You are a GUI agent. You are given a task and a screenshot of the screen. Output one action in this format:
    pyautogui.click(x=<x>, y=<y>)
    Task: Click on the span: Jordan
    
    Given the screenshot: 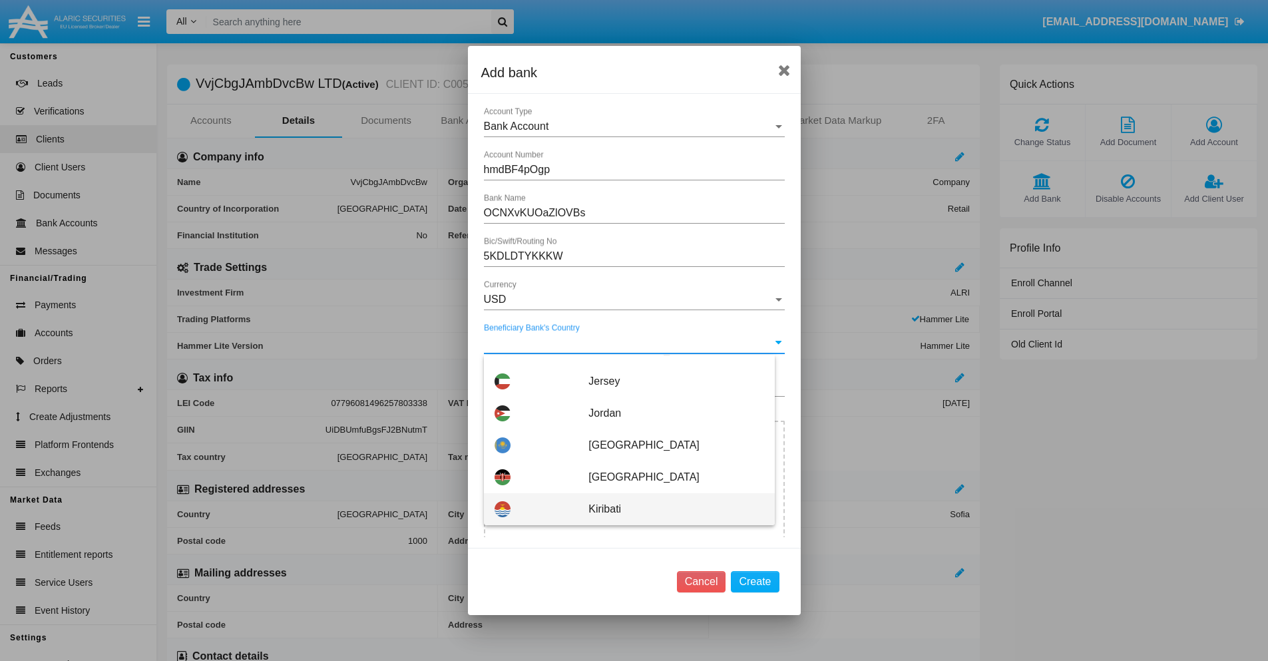 What is the action you would take?
    pyautogui.click(x=676, y=413)
    